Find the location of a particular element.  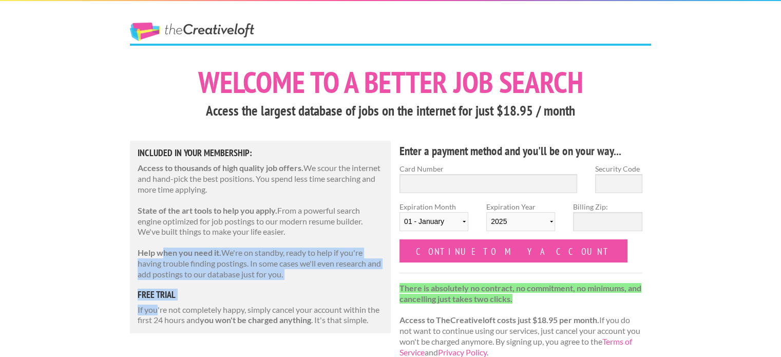

select: Expiration Month is located at coordinates (434, 221).